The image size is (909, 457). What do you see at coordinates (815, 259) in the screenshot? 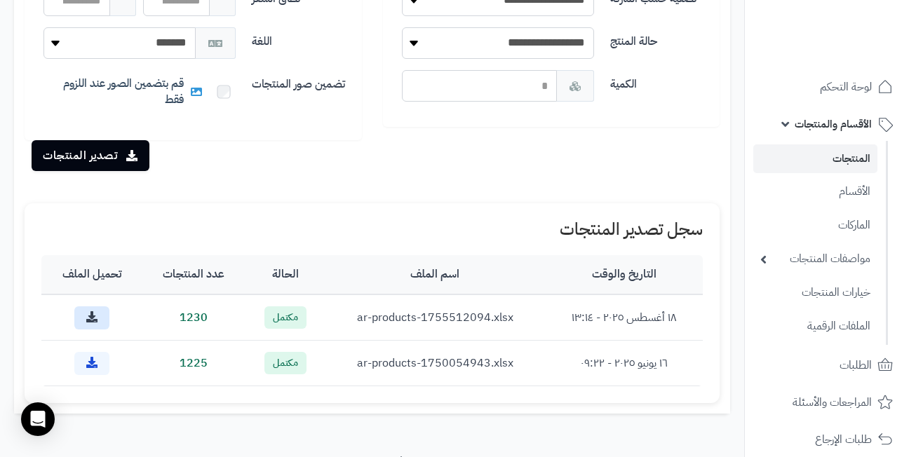
I see `a: مواصفات المنتجات` at bounding box center [815, 259].